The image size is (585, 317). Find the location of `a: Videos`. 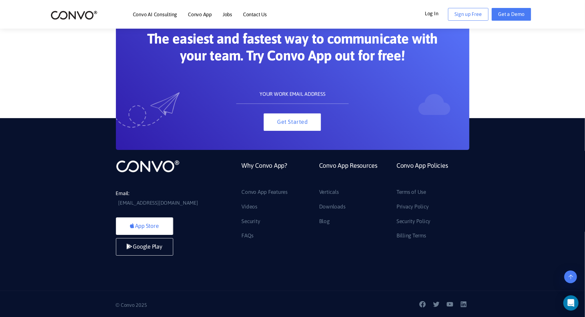

a: Videos is located at coordinates (250, 207).